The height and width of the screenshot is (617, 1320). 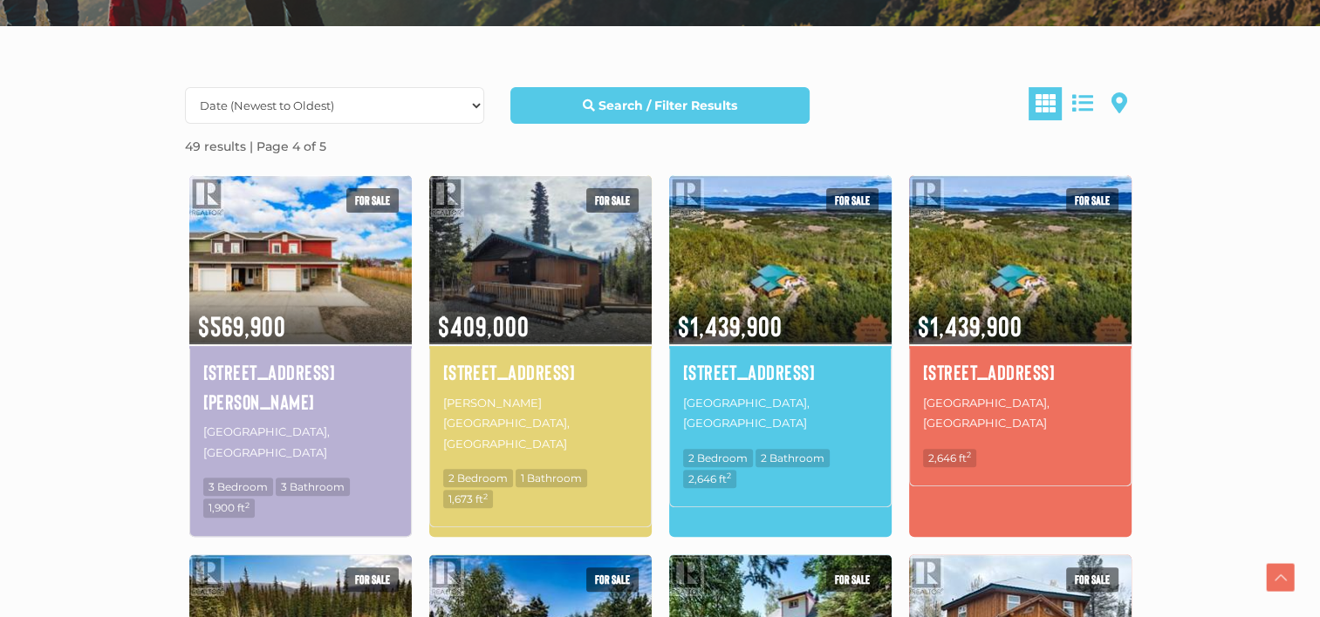 What do you see at coordinates (540, 316) in the screenshot?
I see `span: $409,000` at bounding box center [540, 316].